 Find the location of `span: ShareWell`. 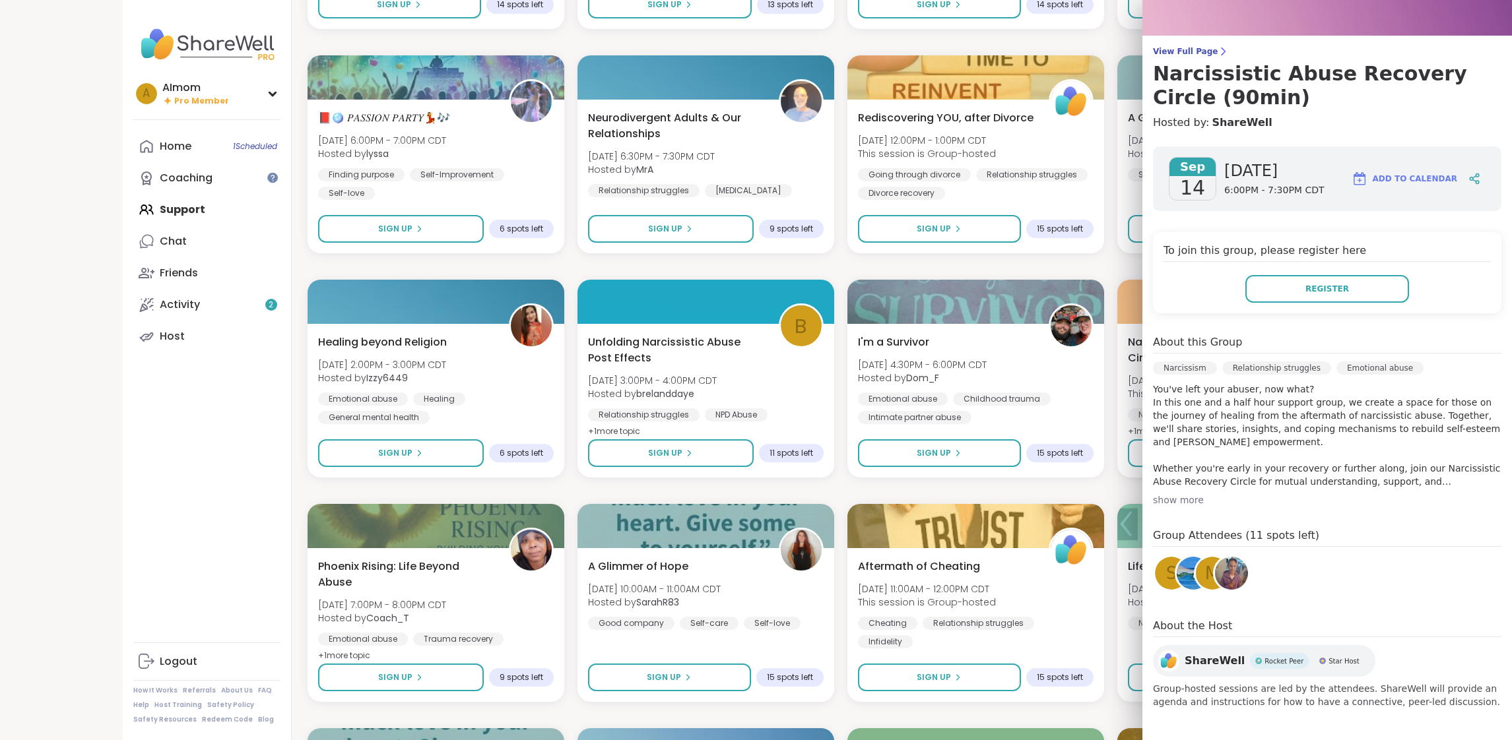

span: ShareWell is located at coordinates (1214, 661).